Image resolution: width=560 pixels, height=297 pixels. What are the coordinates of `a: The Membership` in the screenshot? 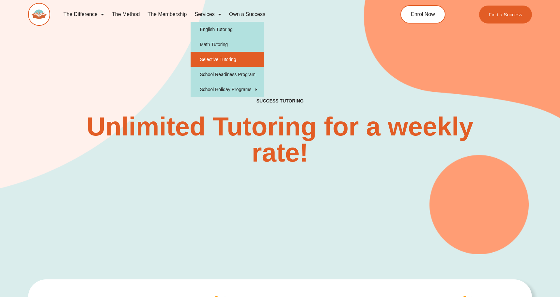 It's located at (167, 14).